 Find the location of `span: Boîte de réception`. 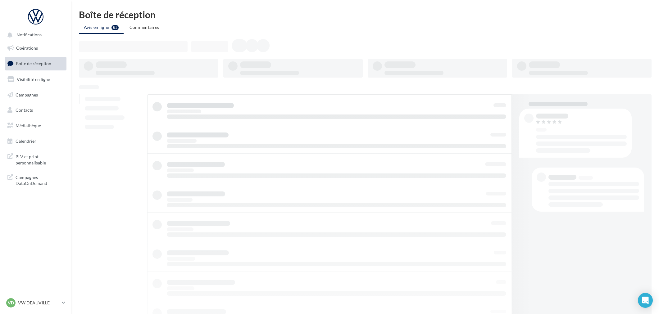

span: Boîte de réception is located at coordinates (34, 63).